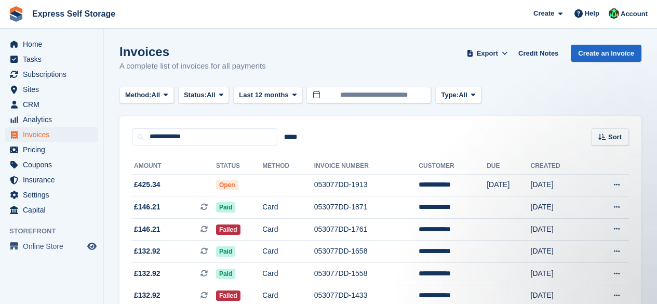  Describe the element at coordinates (174, 166) in the screenshot. I see `th: Amount` at that location.